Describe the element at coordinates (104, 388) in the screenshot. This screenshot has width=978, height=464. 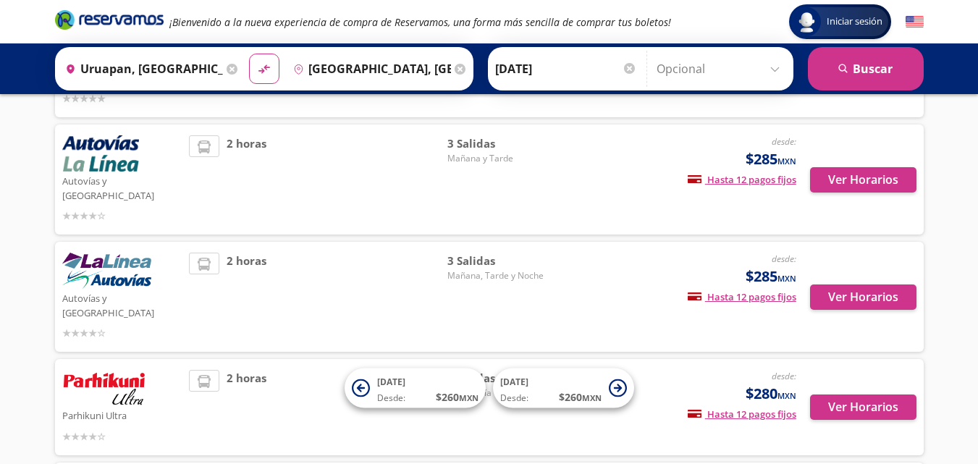
I see `img: Parhikuni Ultra` at that location.